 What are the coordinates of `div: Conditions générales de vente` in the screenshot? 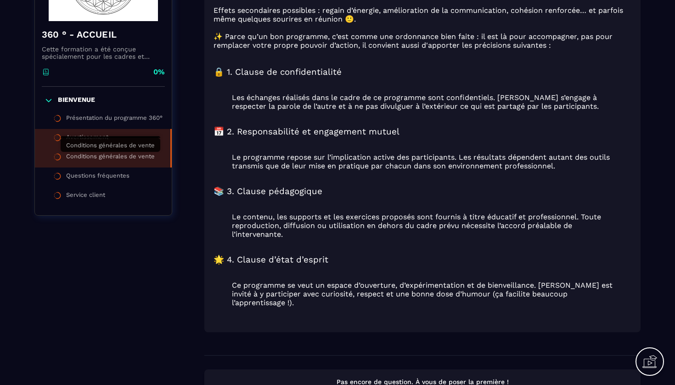 It's located at (110, 158).